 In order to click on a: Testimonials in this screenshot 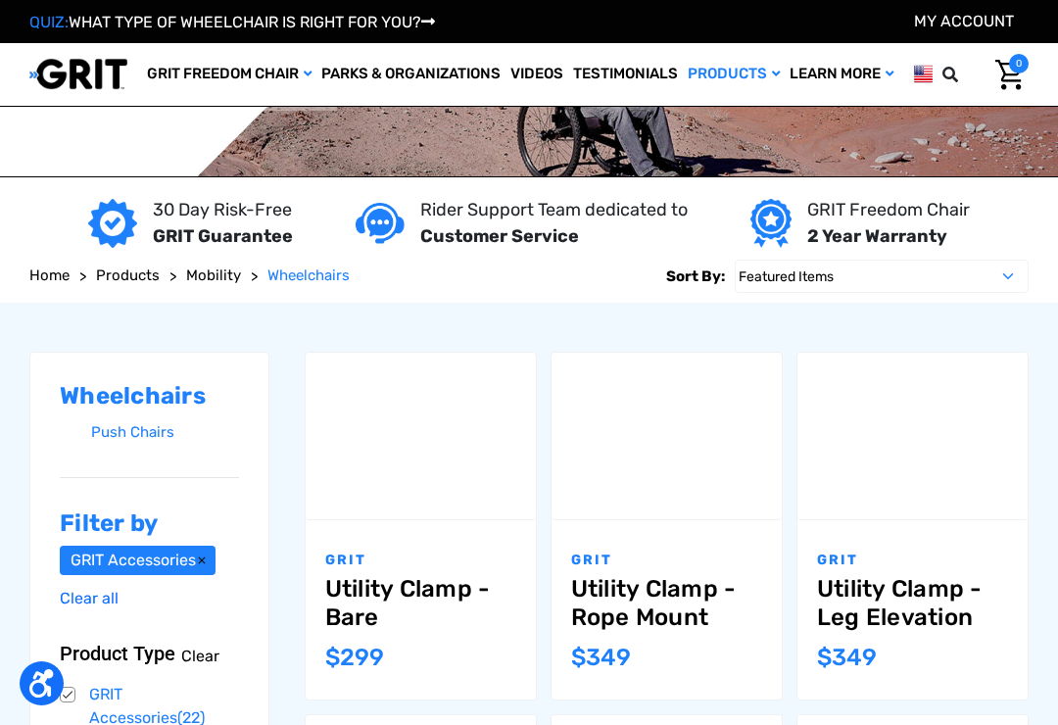, I will do `click(625, 74)`.